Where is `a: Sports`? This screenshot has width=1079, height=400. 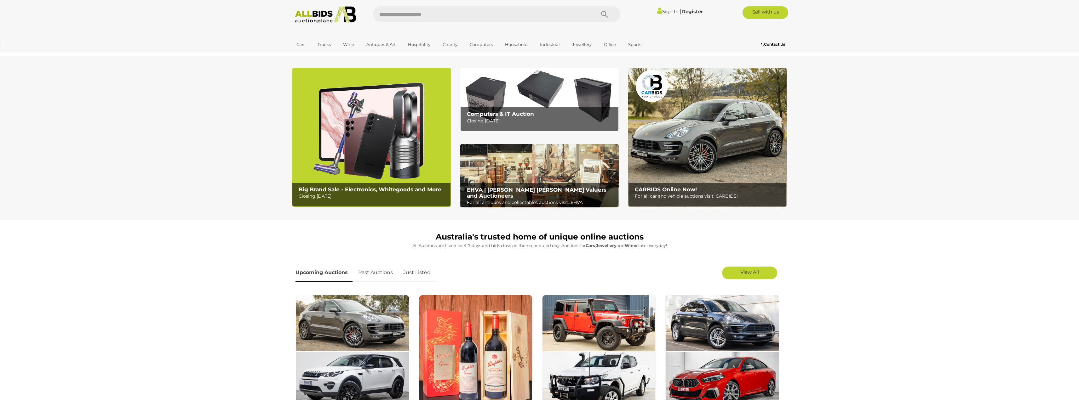 a: Sports is located at coordinates (635, 44).